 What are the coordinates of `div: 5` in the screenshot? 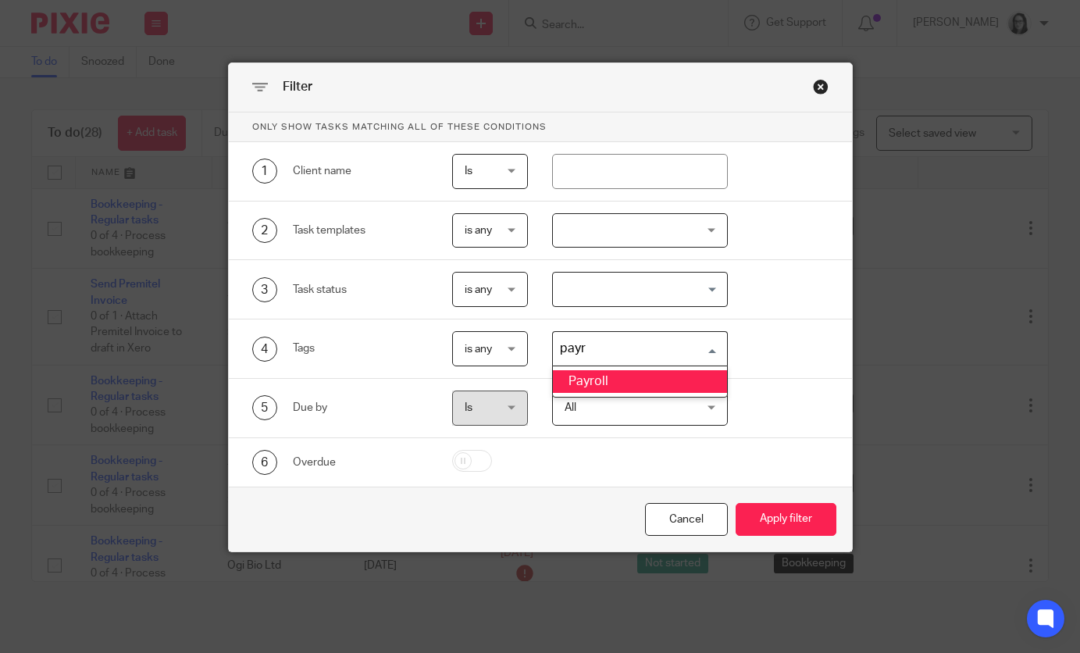 It's located at (265, 408).